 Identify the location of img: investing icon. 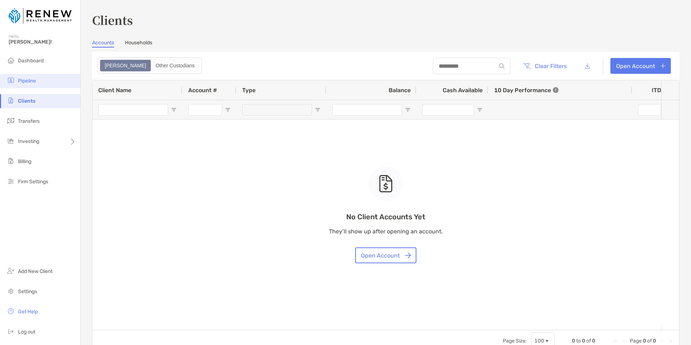
(11, 141).